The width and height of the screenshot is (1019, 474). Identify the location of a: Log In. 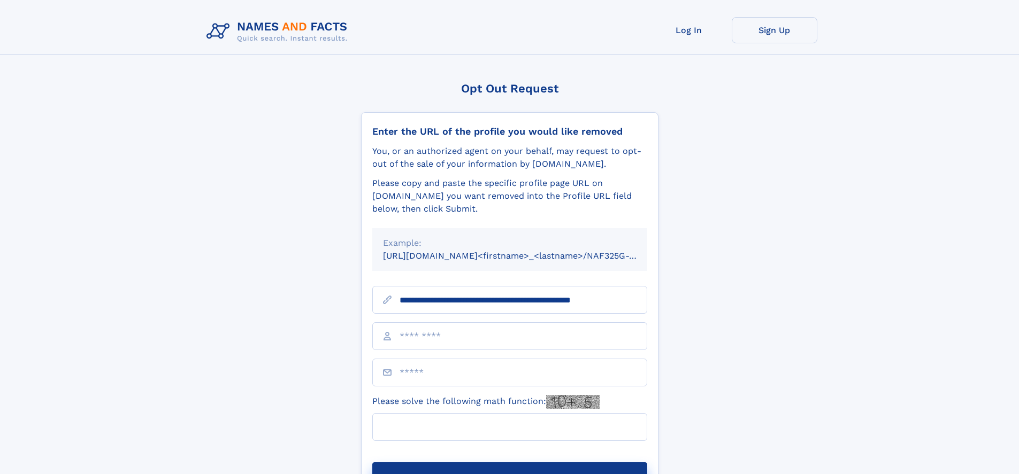
(689, 30).